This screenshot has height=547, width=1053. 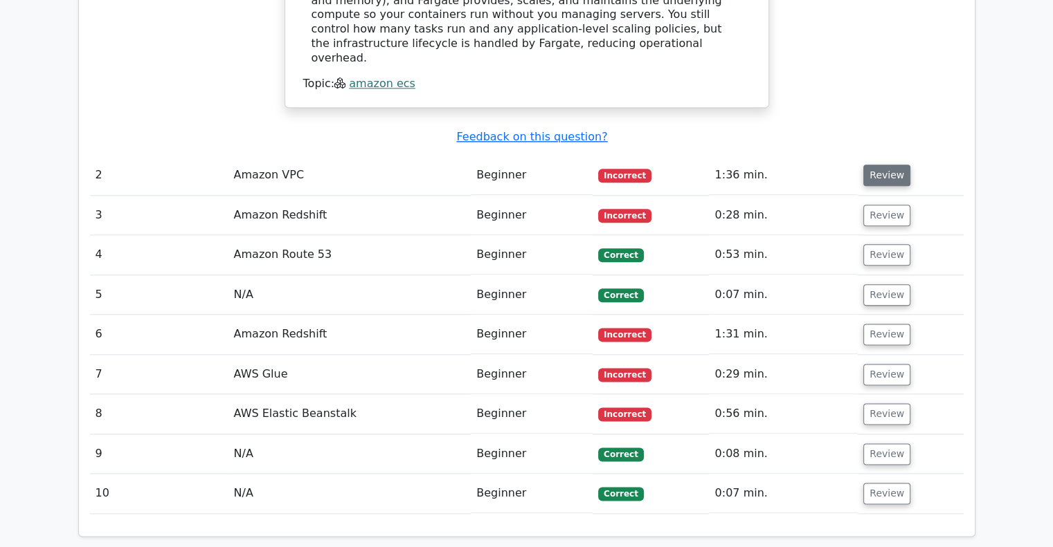 I want to click on a: Feedback on this question?, so click(x=532, y=136).